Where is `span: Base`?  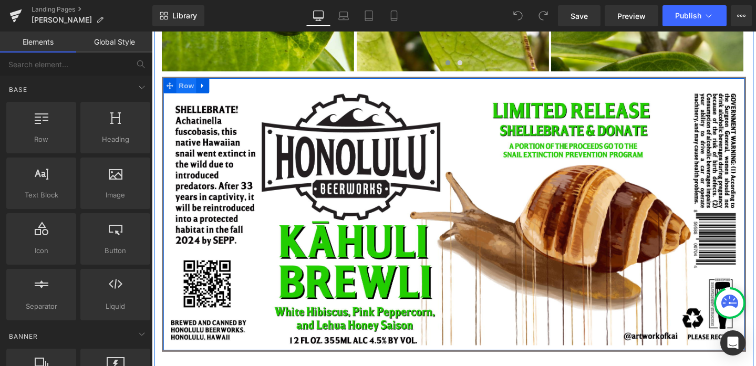 span: Base is located at coordinates (18, 89).